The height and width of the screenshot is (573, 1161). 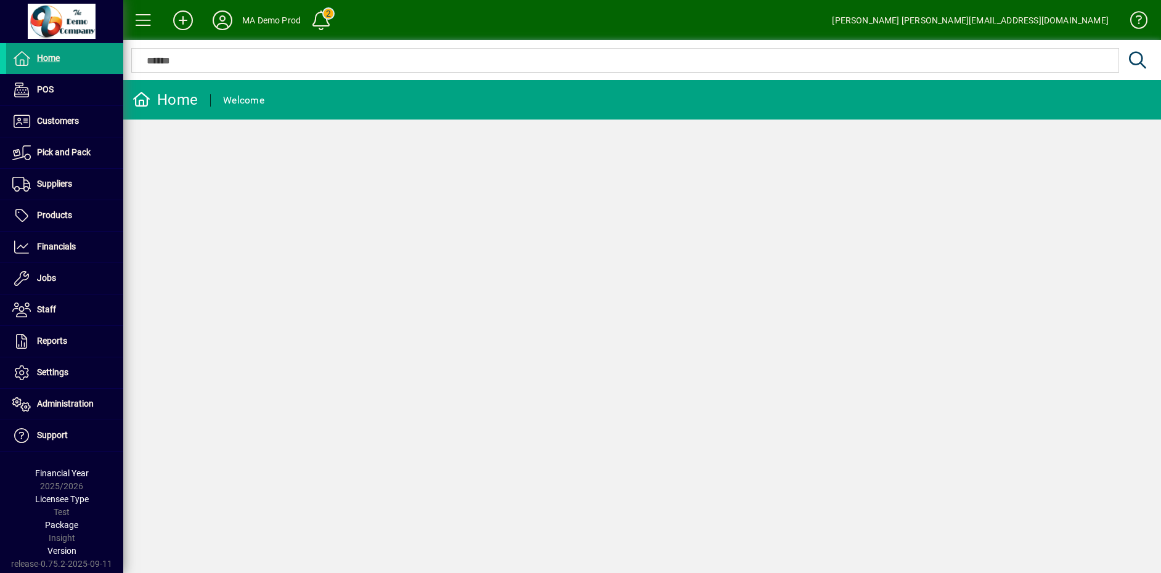 What do you see at coordinates (65, 184) in the screenshot?
I see `a: Suppliers` at bounding box center [65, 184].